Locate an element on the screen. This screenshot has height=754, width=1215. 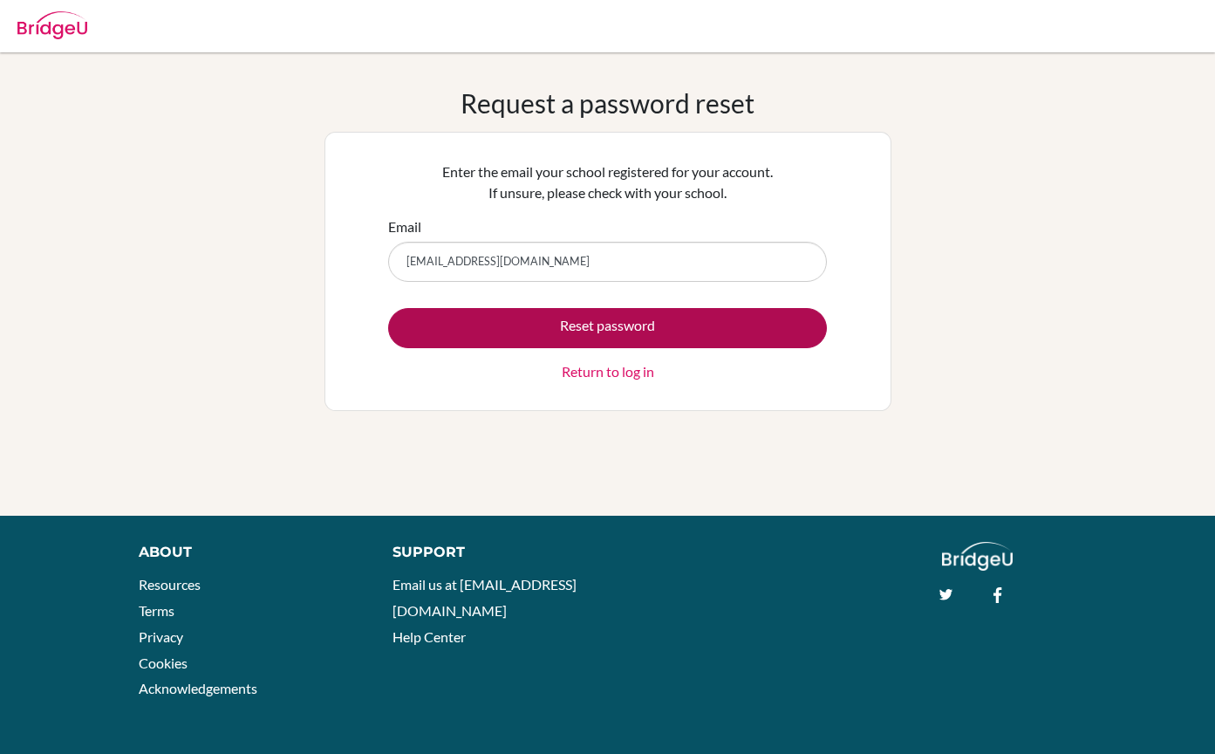
p: Enter the email your school registered for your account. If unsure, please check with your school. is located at coordinates (607, 182).